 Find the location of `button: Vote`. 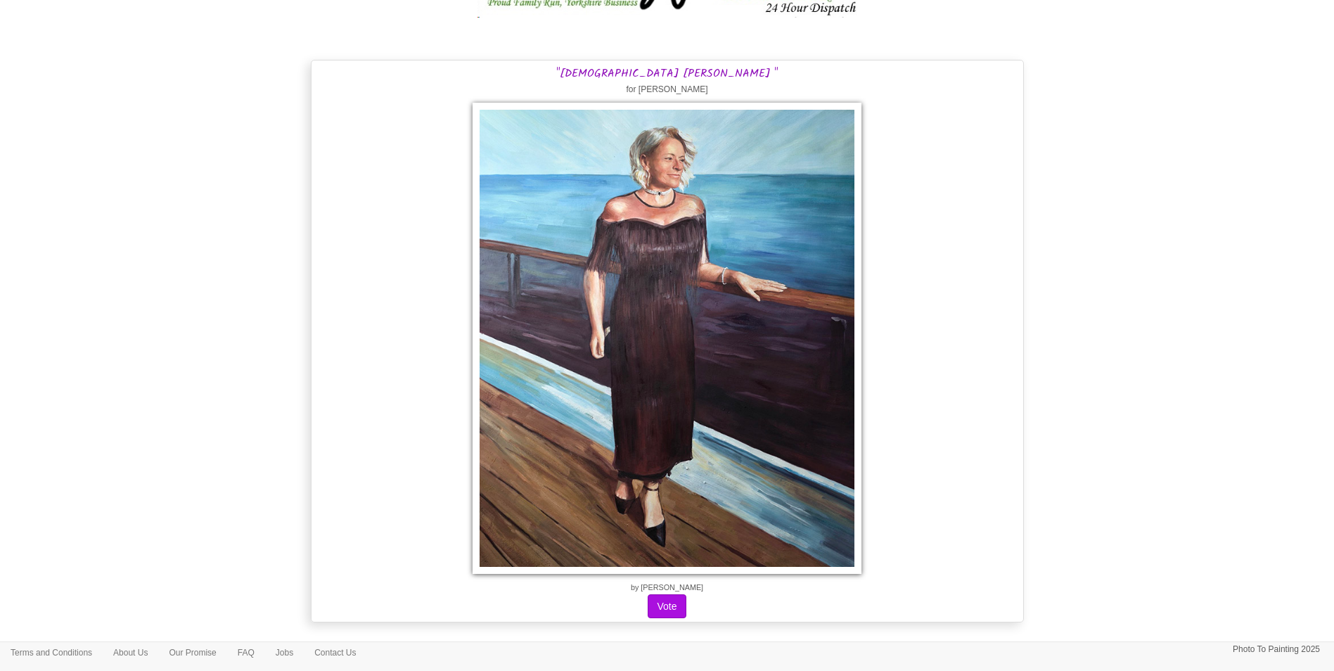

button: Vote is located at coordinates (666, 606).